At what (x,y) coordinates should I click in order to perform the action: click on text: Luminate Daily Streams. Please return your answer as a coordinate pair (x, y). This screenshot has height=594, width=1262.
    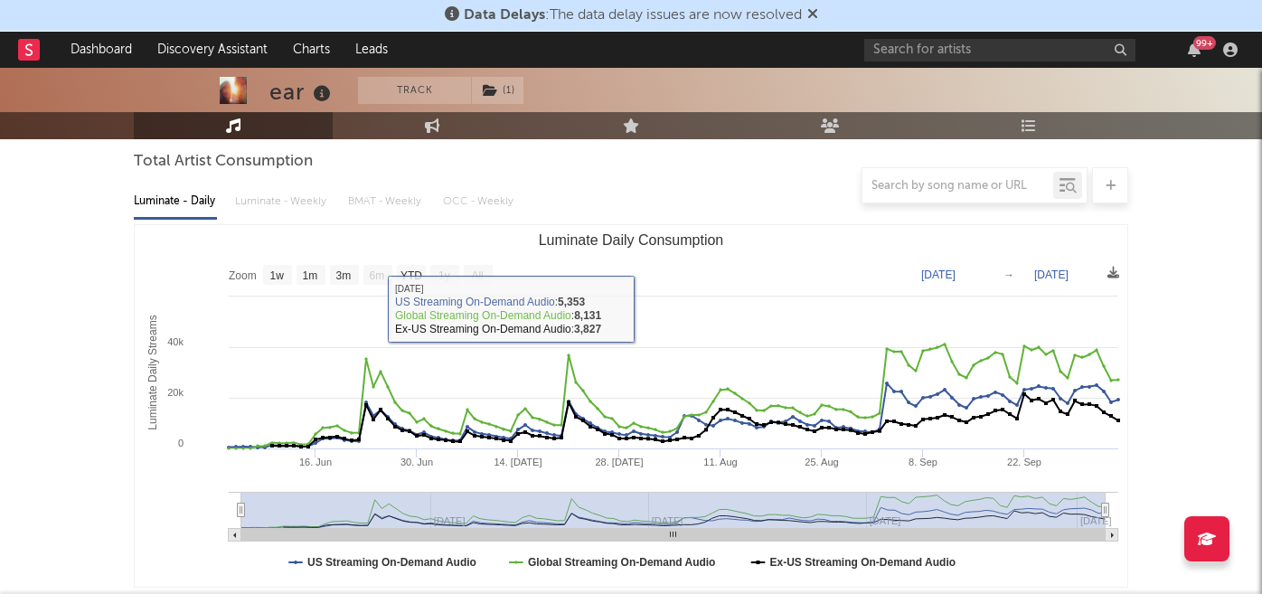
    Looking at the image, I should click on (153, 371).